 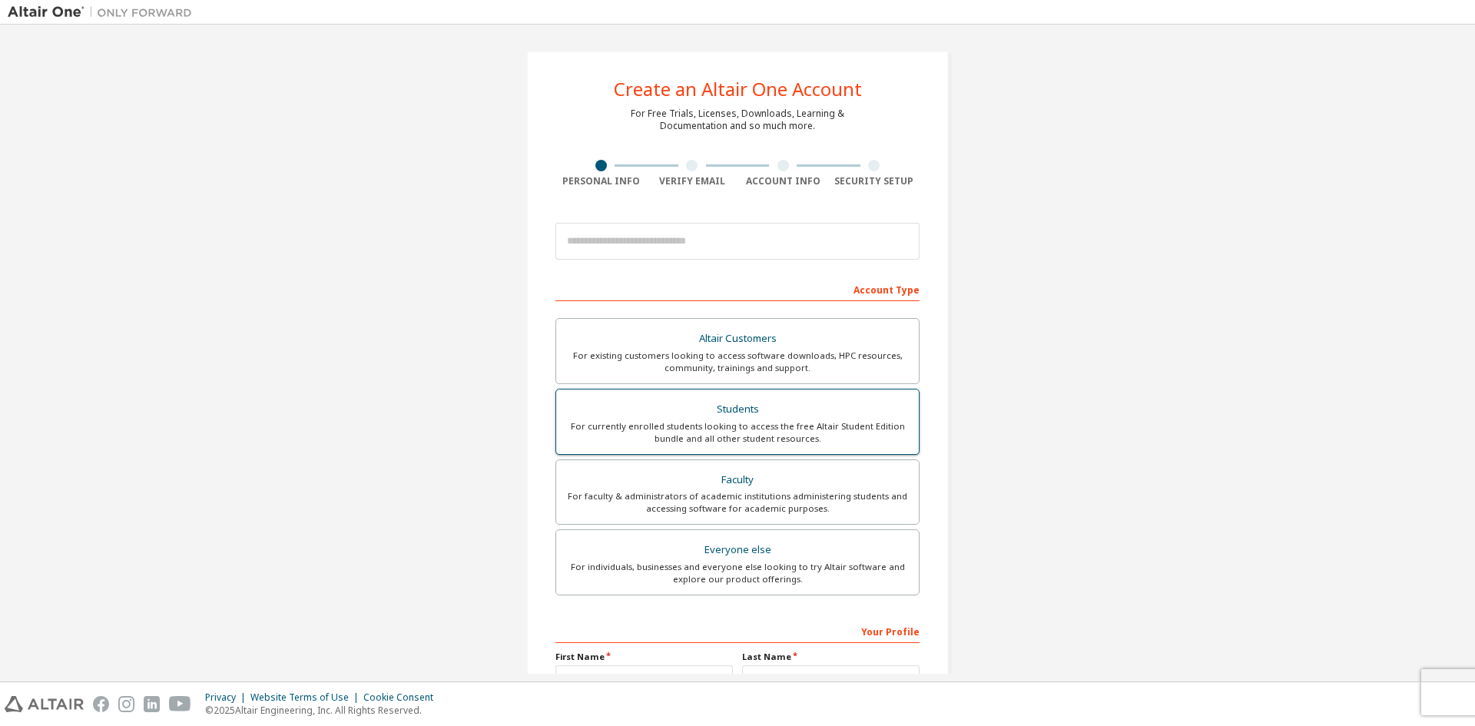 I want to click on div: Account Info, so click(x=783, y=181).